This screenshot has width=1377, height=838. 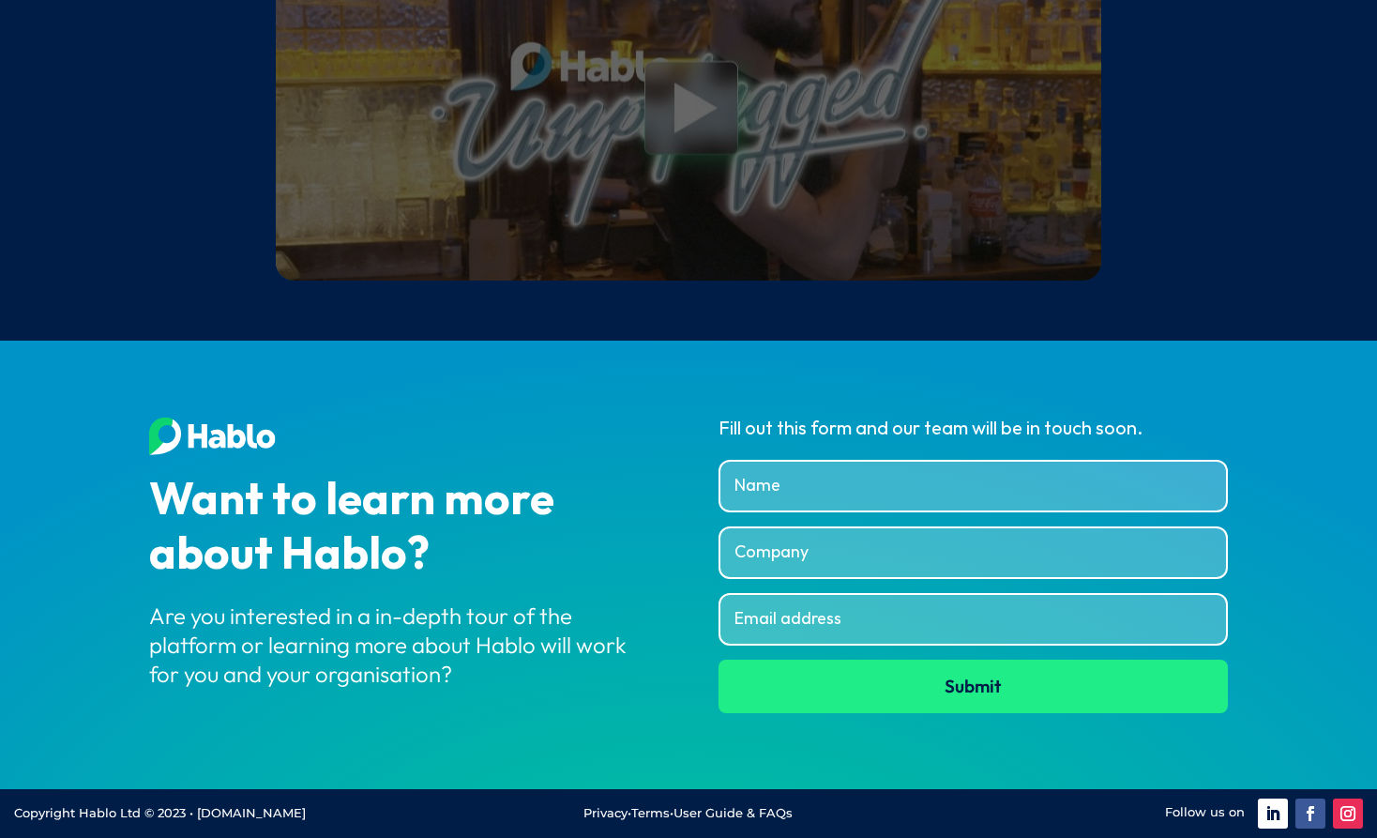 I want to click on a: Follow on Instagram, so click(x=1348, y=813).